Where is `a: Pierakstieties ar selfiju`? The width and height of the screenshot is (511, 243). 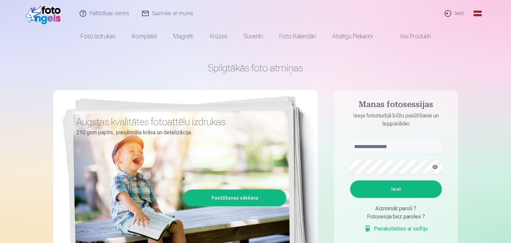
a: Pierakstieties ar selfiju is located at coordinates (396, 229).